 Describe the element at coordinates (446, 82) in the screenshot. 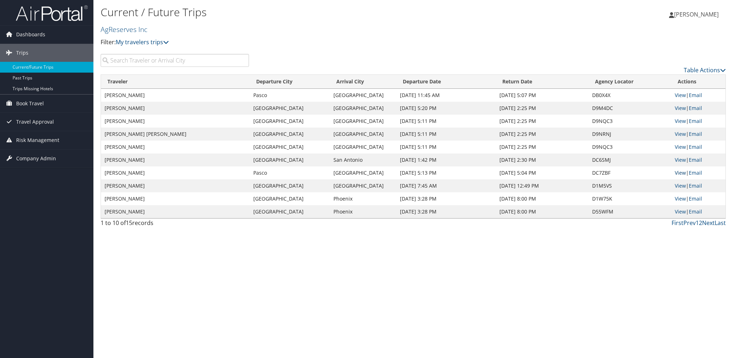

I see `th: Departure Date: activate to sort column descending` at that location.